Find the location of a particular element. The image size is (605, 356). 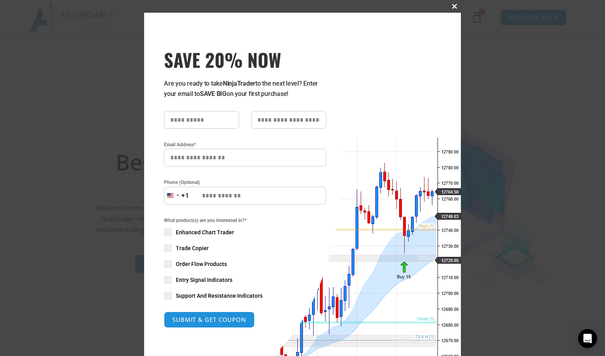

span: Enhanced Chart Trader is located at coordinates (205, 232).